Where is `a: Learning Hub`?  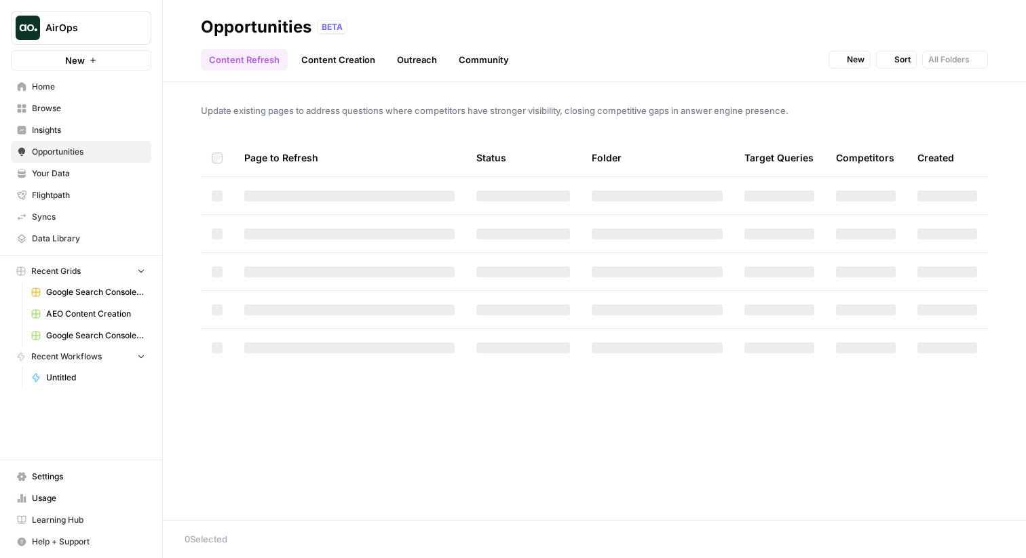 a: Learning Hub is located at coordinates (81, 520).